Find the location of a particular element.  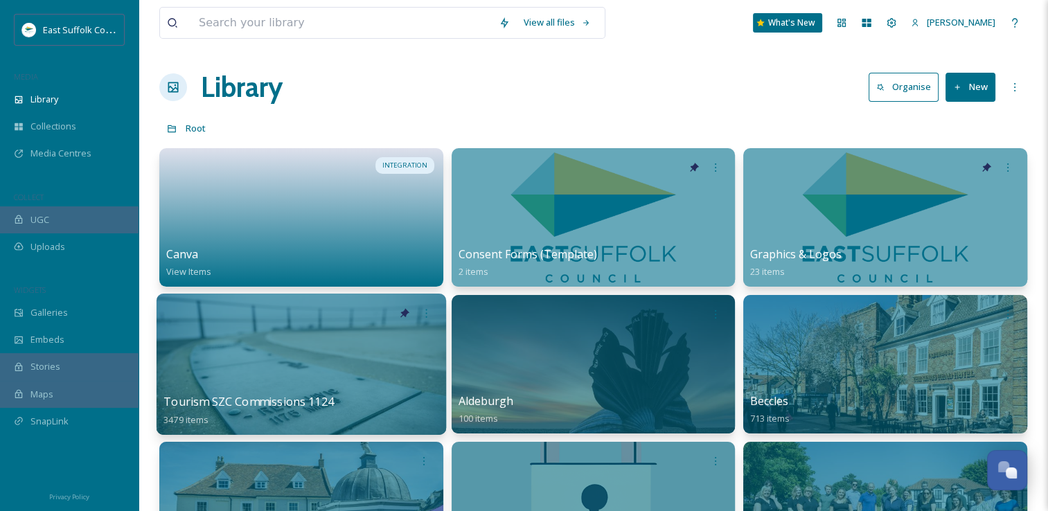

a: Beccles713 items is located at coordinates (770, 409).